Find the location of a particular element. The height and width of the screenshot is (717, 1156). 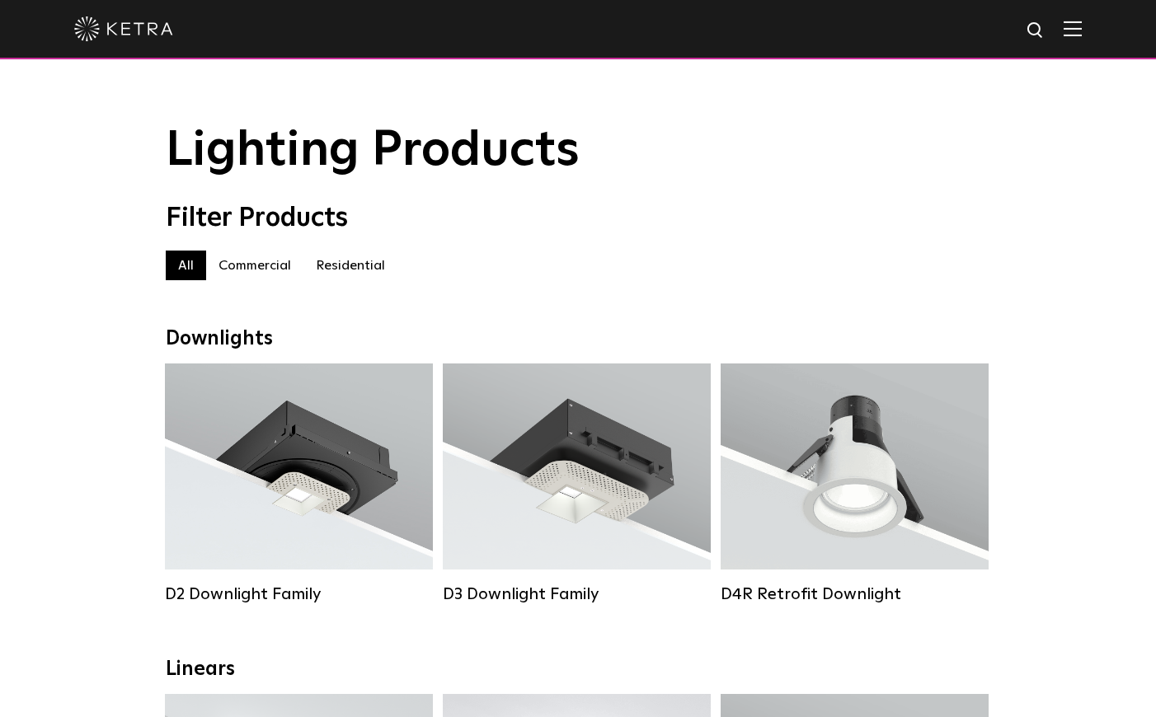

label: All is located at coordinates (185, 265).